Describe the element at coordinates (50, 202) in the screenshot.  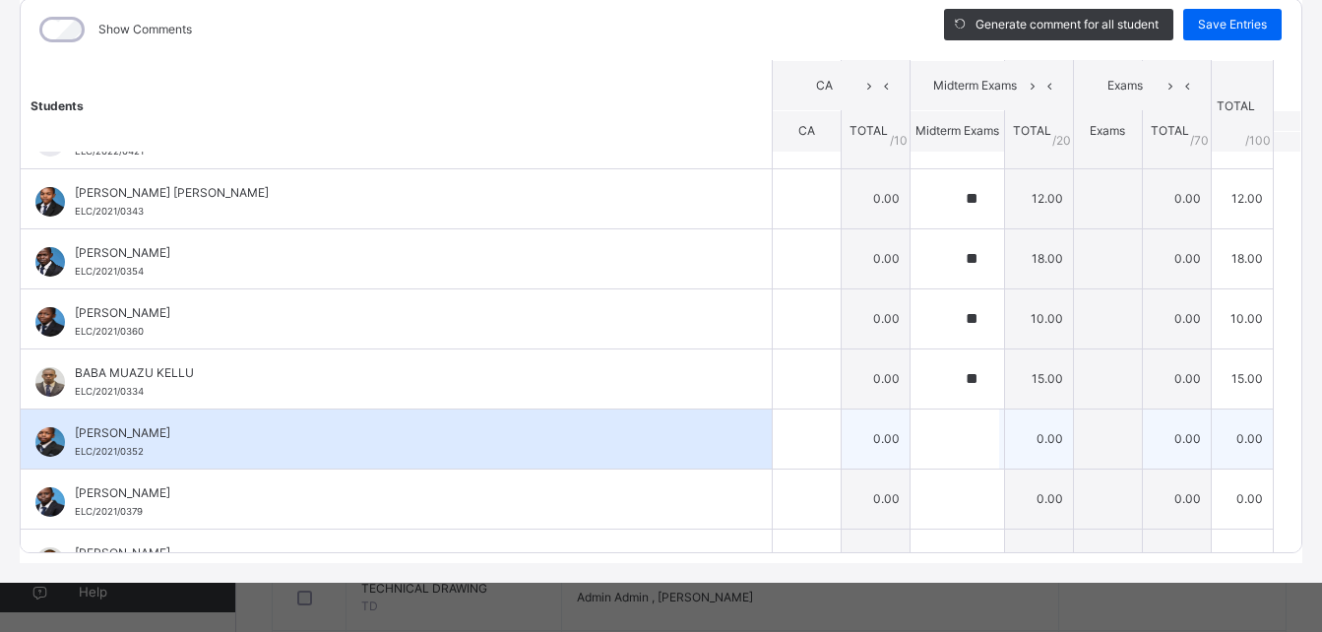
I see `img: ELC_2021_0343.png` at that location.